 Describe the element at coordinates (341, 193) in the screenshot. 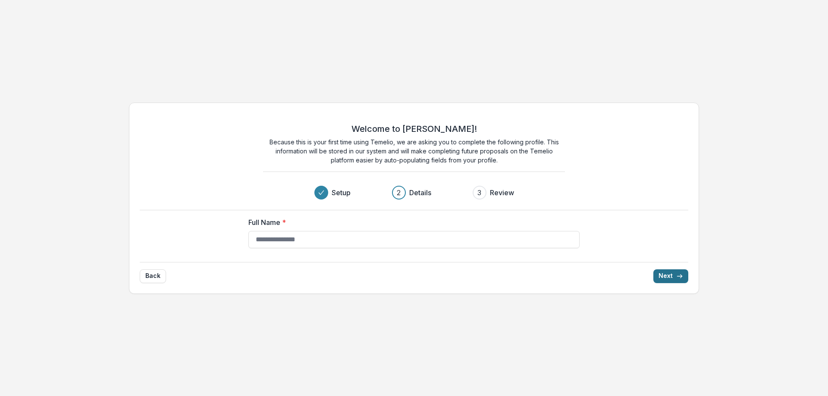

I see `h3: Setup` at that location.